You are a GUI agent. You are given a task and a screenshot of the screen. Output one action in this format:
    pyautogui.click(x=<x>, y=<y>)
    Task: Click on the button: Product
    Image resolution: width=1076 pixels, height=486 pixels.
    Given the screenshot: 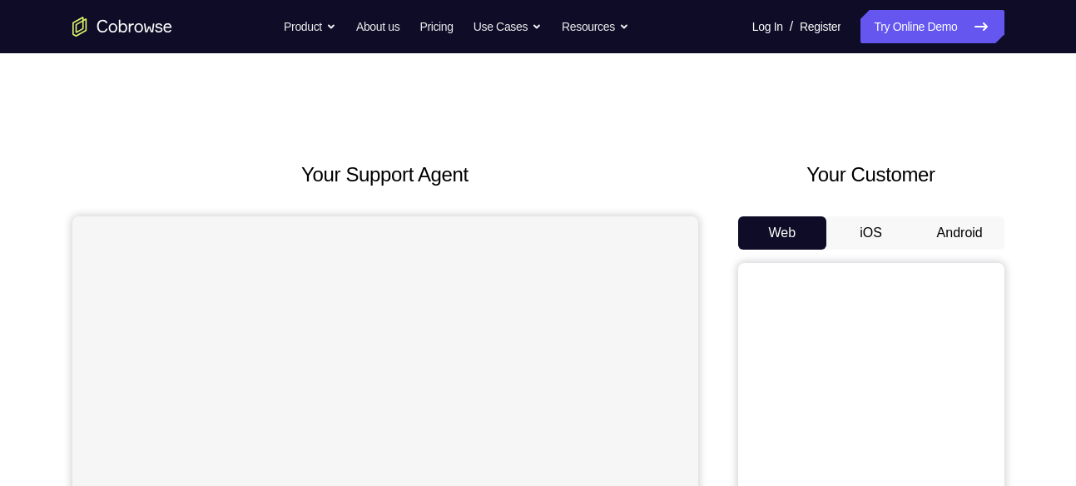 What is the action you would take?
    pyautogui.click(x=310, y=27)
    